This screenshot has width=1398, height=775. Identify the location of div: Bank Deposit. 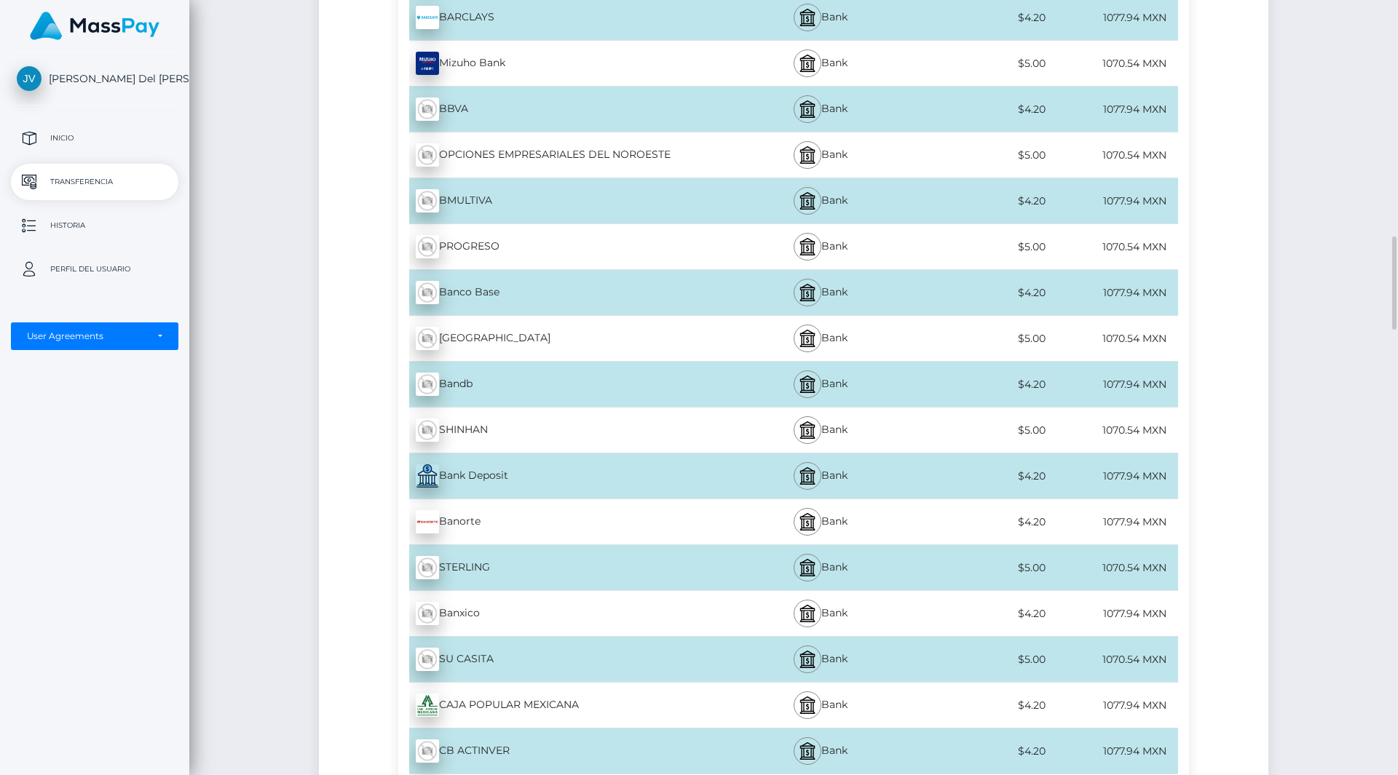
(561, 476).